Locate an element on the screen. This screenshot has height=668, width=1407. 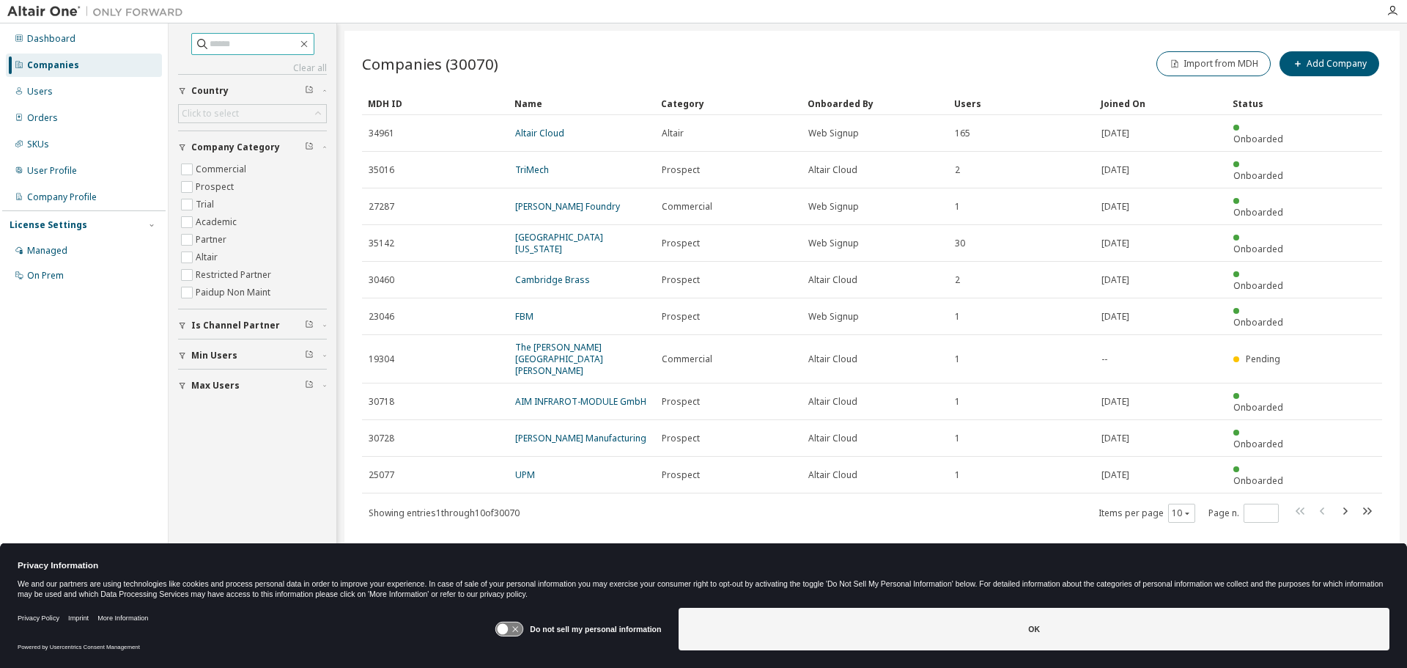
span: Country is located at coordinates (210, 91).